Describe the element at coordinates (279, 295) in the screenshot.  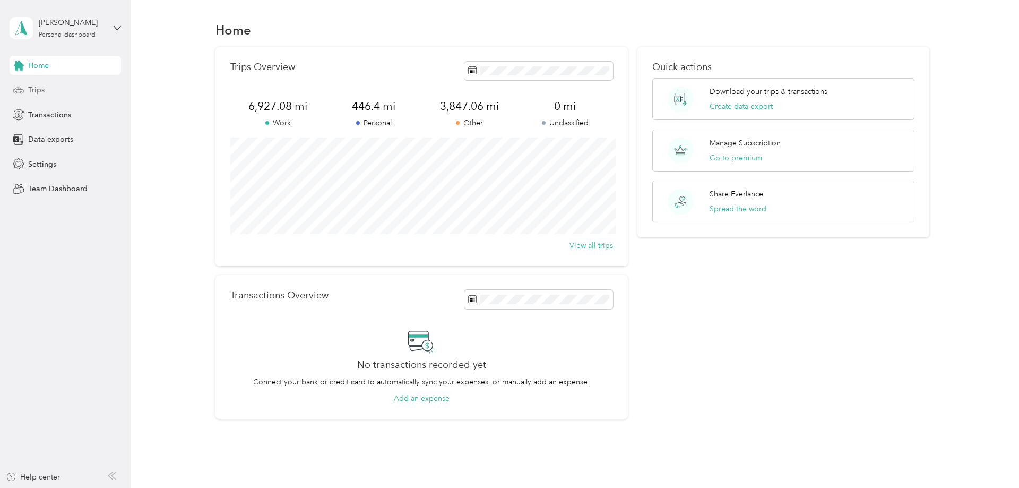
I see `p: Transactions Overview` at that location.